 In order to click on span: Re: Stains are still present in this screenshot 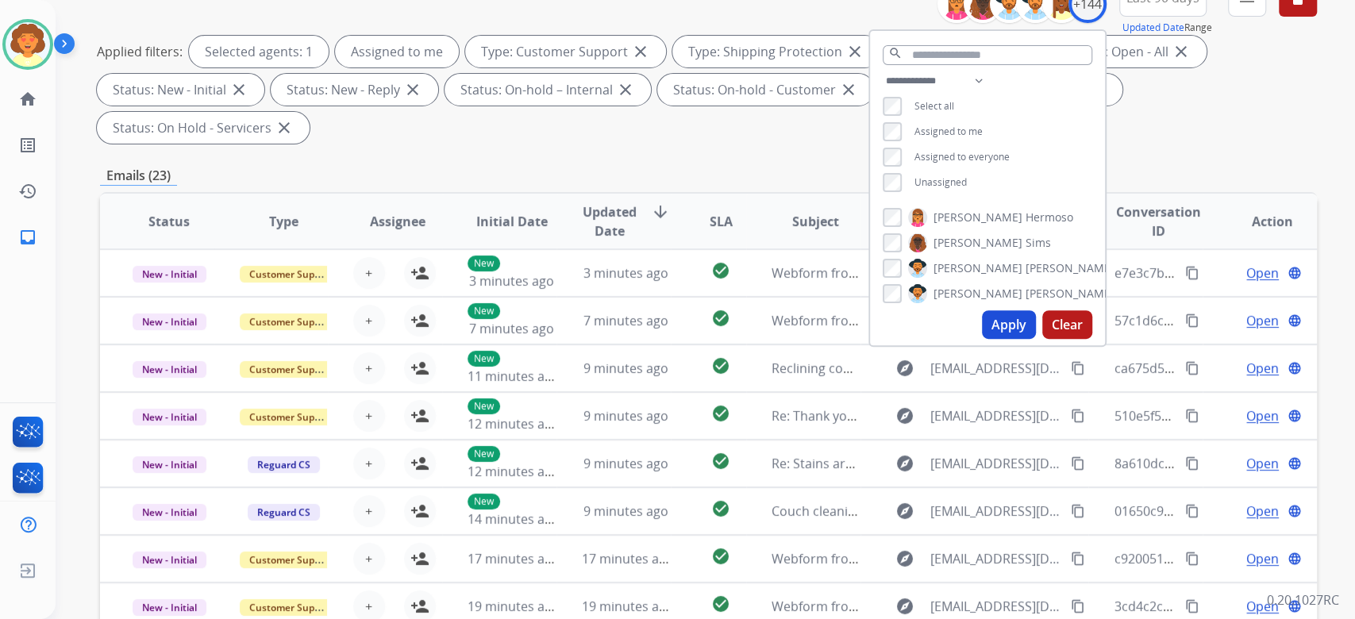, I will do `click(848, 463)`.